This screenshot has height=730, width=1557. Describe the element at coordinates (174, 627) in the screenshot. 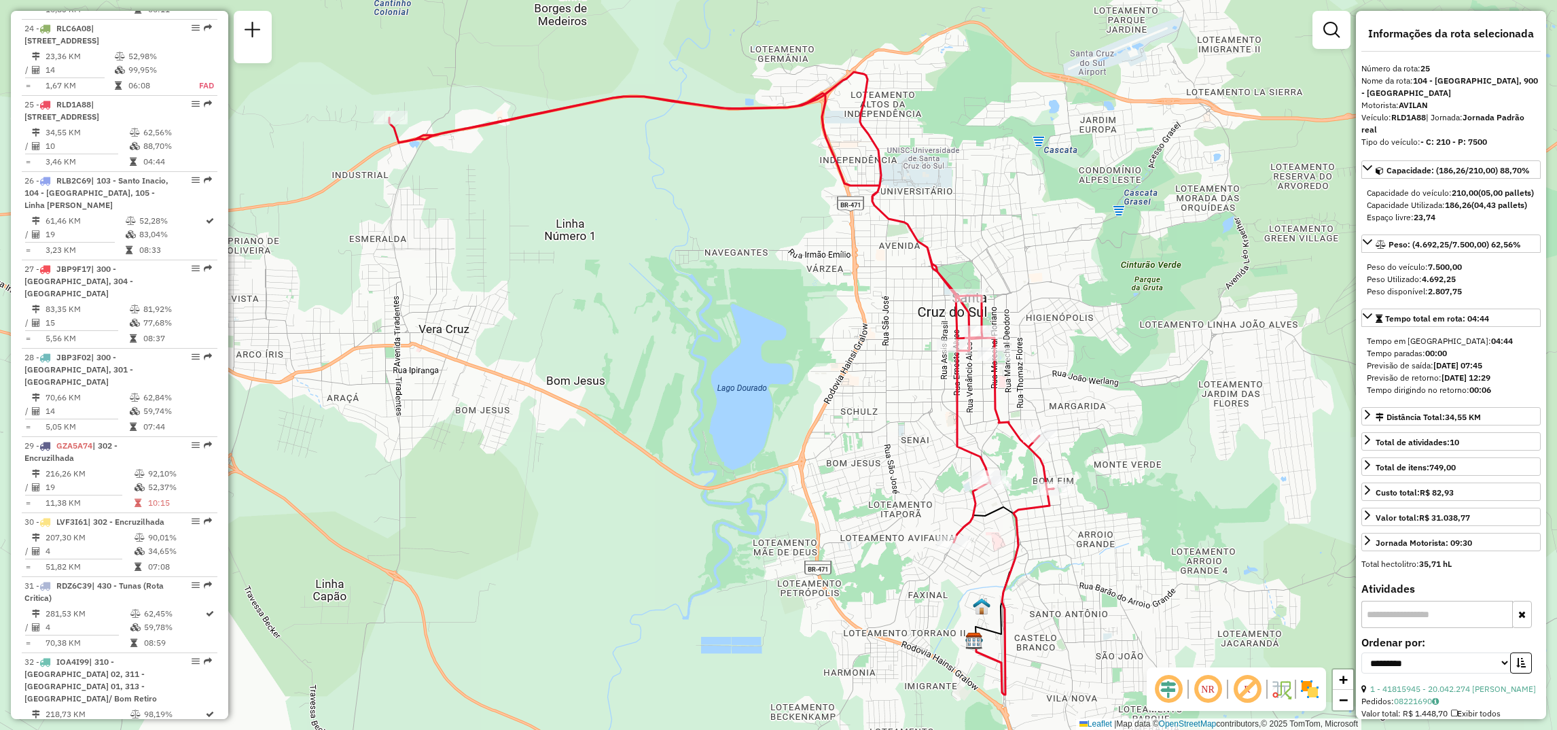

I see `td: 59,78%` at that location.